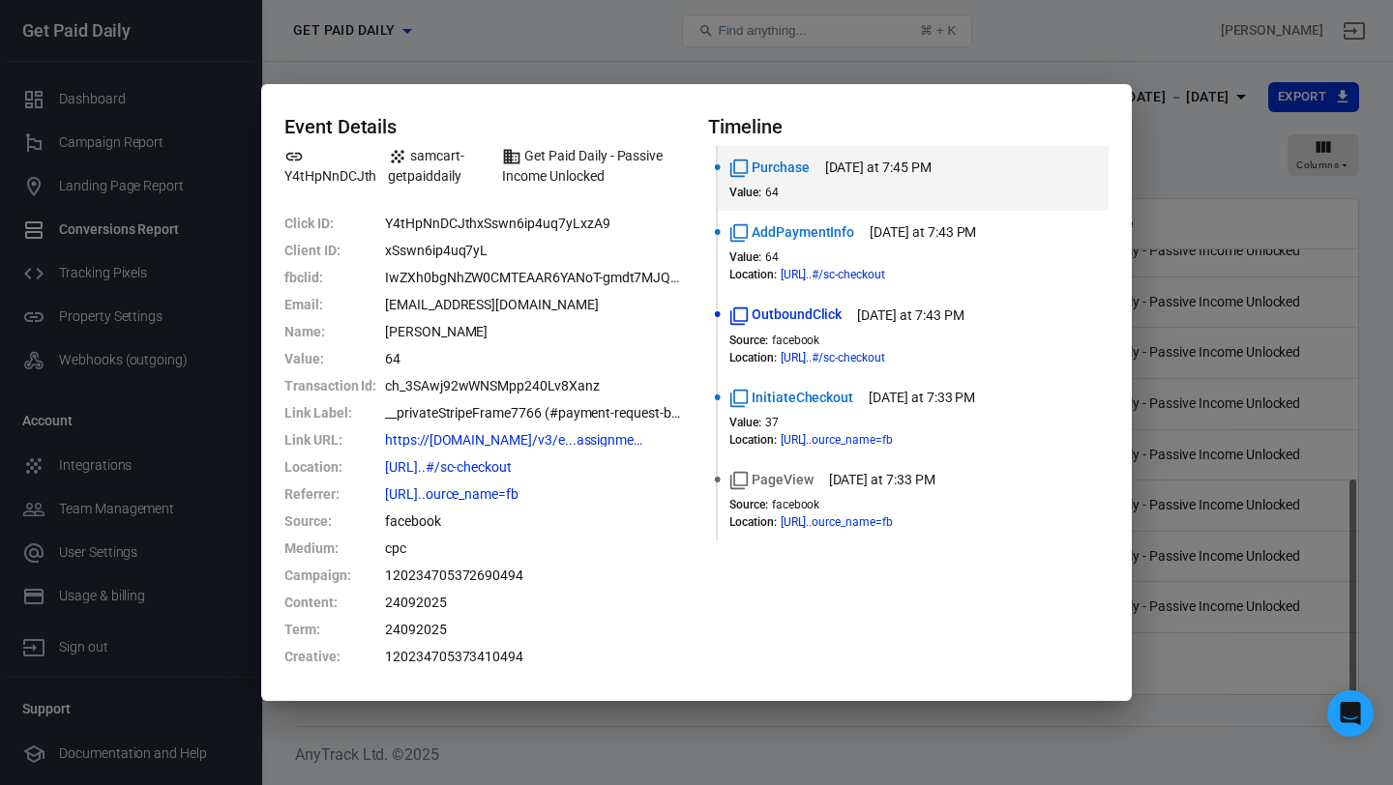 The height and width of the screenshot is (785, 1393). What do you see at coordinates (333, 305) in the screenshot?
I see `dt: Email :` at bounding box center [333, 305].